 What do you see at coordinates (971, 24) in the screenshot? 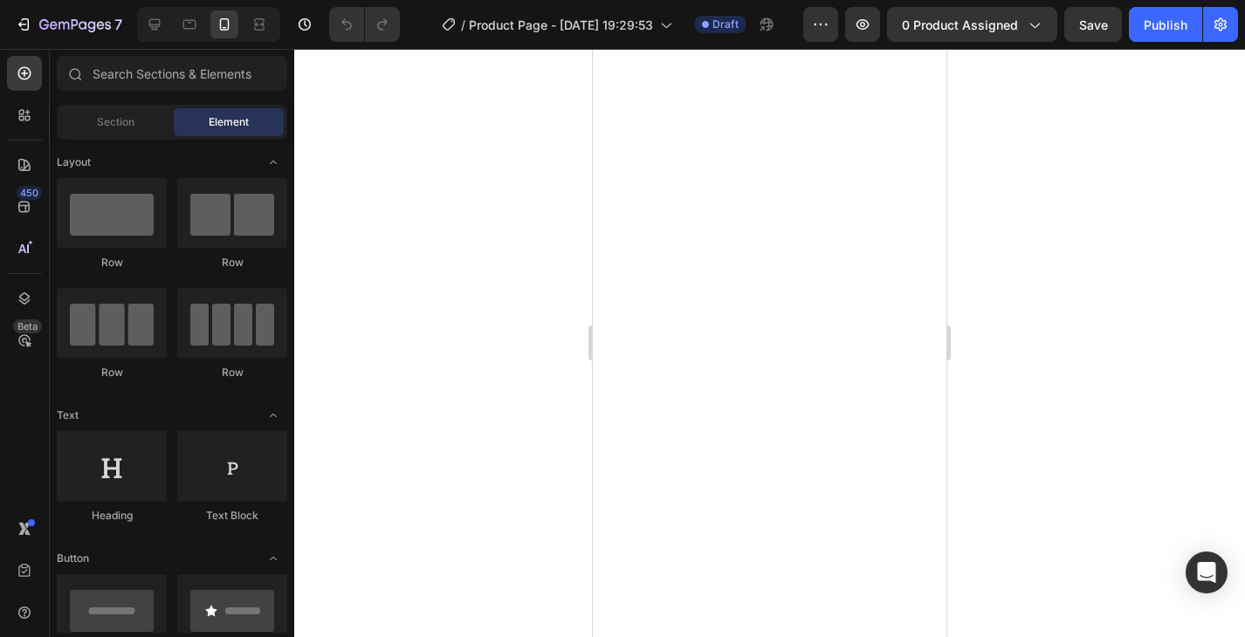
I see `button: 0 product assigned` at bounding box center [971, 24].